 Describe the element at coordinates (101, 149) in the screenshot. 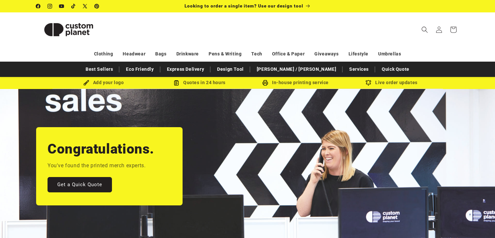

I see `h2: Congratulations.` at that location.